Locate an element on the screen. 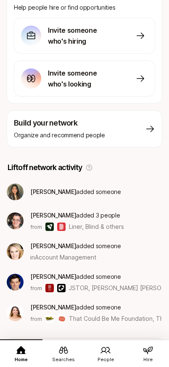 The height and width of the screenshot is (367, 169). span: Hire is located at coordinates (148, 359).